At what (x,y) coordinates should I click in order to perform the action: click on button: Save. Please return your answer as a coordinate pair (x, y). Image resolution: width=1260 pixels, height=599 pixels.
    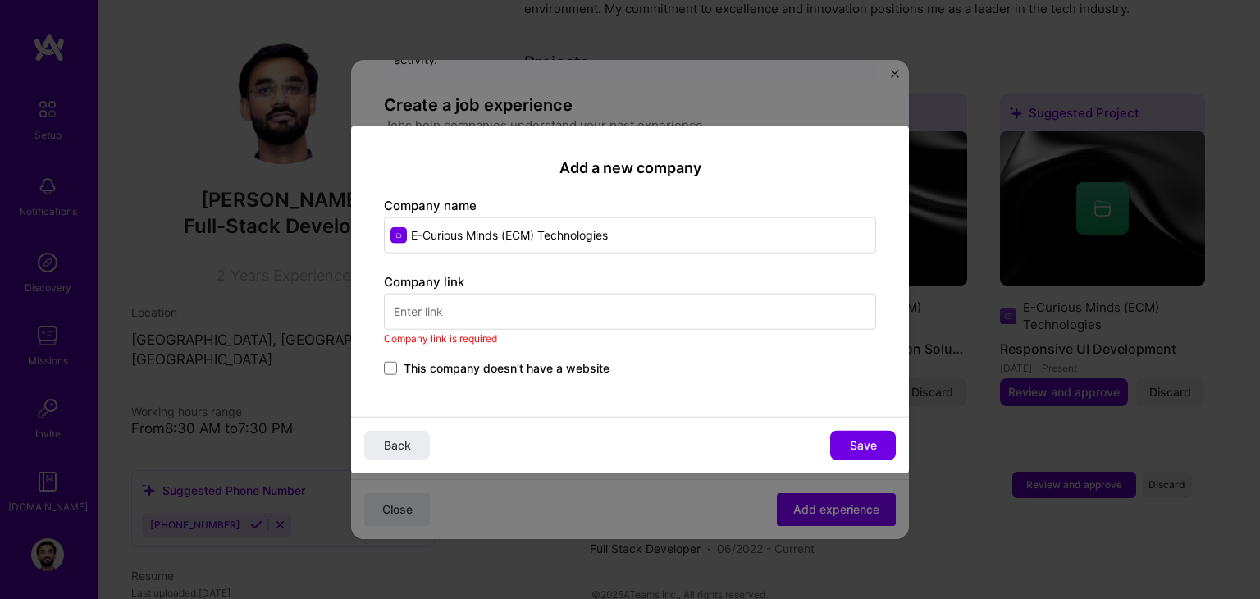
    Looking at the image, I should click on (863, 444).